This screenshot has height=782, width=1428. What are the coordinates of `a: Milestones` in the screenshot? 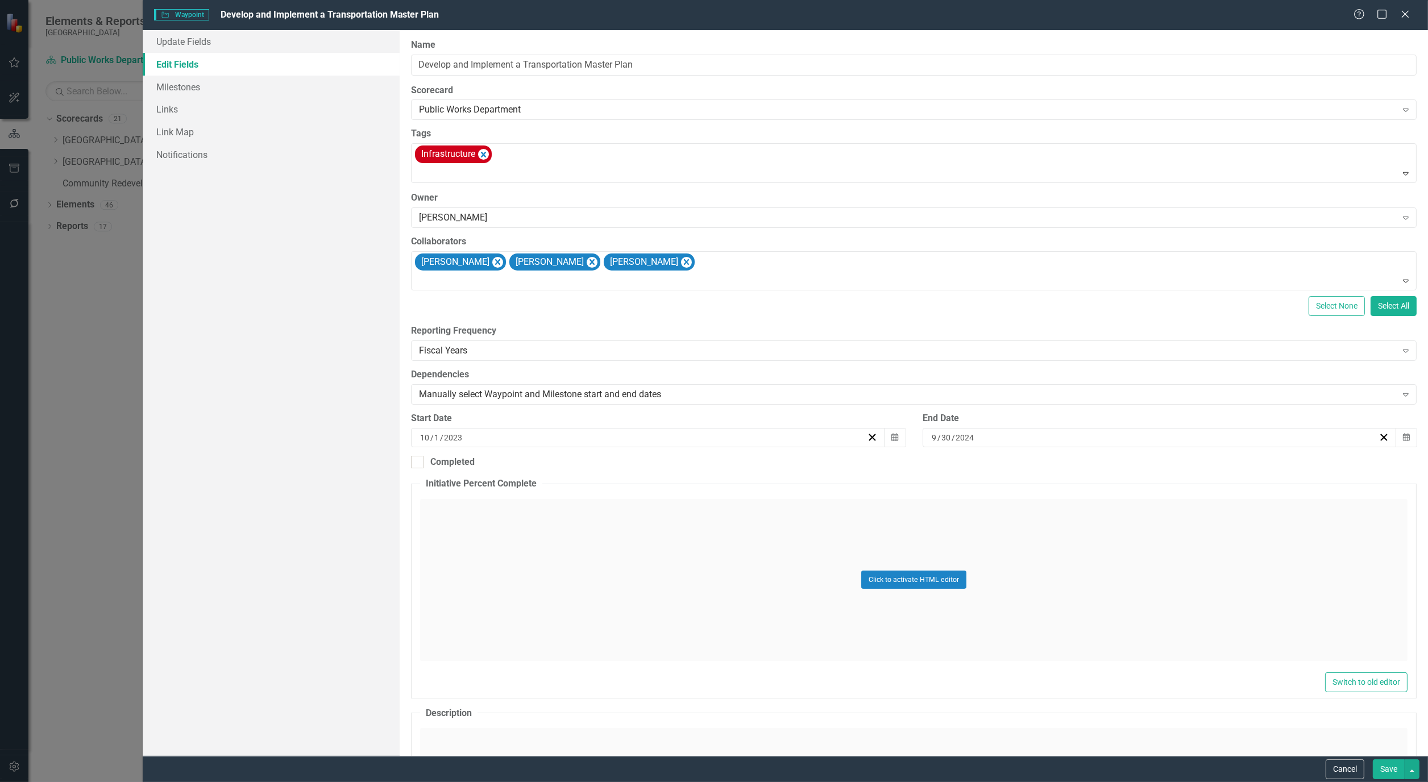 It's located at (271, 87).